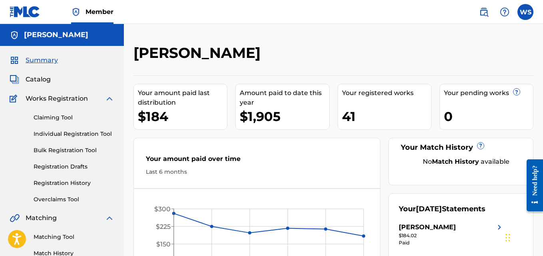 This screenshot has width=543, height=256. Describe the element at coordinates (488, 116) in the screenshot. I see `div: 0` at that location.